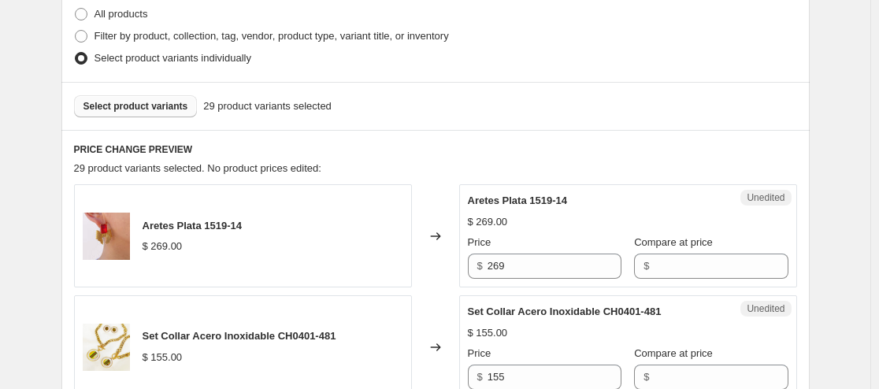 This screenshot has width=879, height=389. I want to click on h6: PRICE CHANGE PREVIEW, so click(436, 150).